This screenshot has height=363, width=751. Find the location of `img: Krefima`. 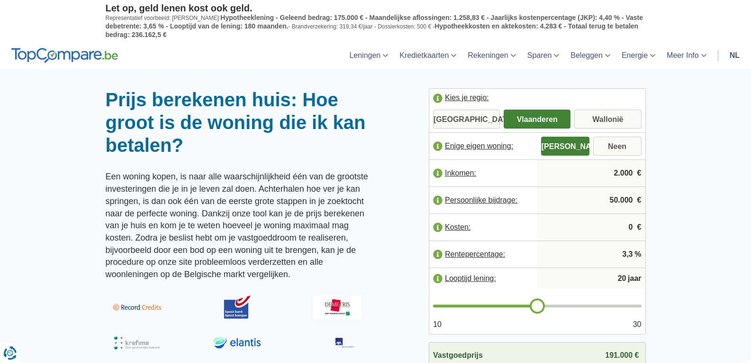

img: Krefima is located at coordinates (137, 342).